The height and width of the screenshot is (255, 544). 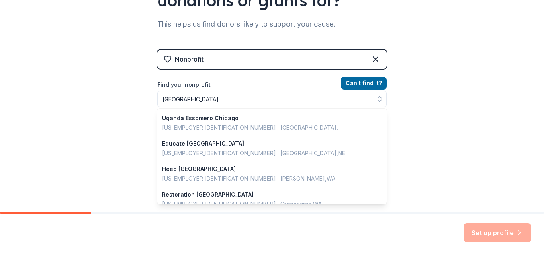 What do you see at coordinates (267, 118) in the screenshot?
I see `div: Uganda Essomero Chicago` at bounding box center [267, 118].